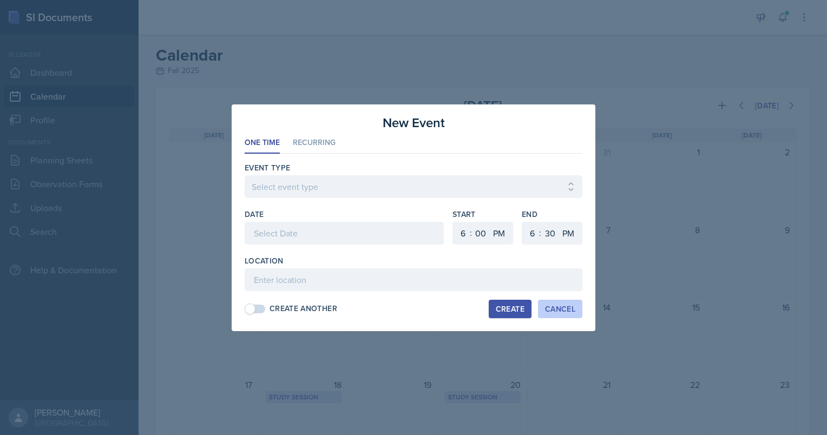 Image resolution: width=827 pixels, height=435 pixels. Describe the element at coordinates (510, 309) in the screenshot. I see `button: Create` at that location.